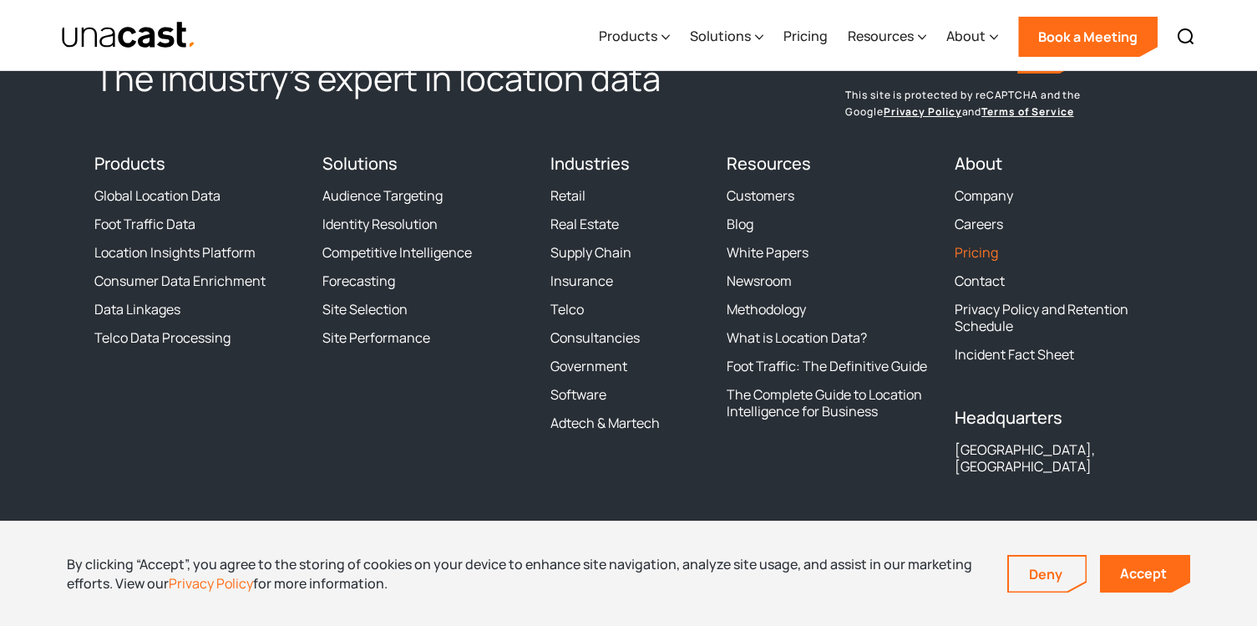 This screenshot has width=1257, height=626. Describe the element at coordinates (605, 423) in the screenshot. I see `a: Adtech & Martech` at that location.